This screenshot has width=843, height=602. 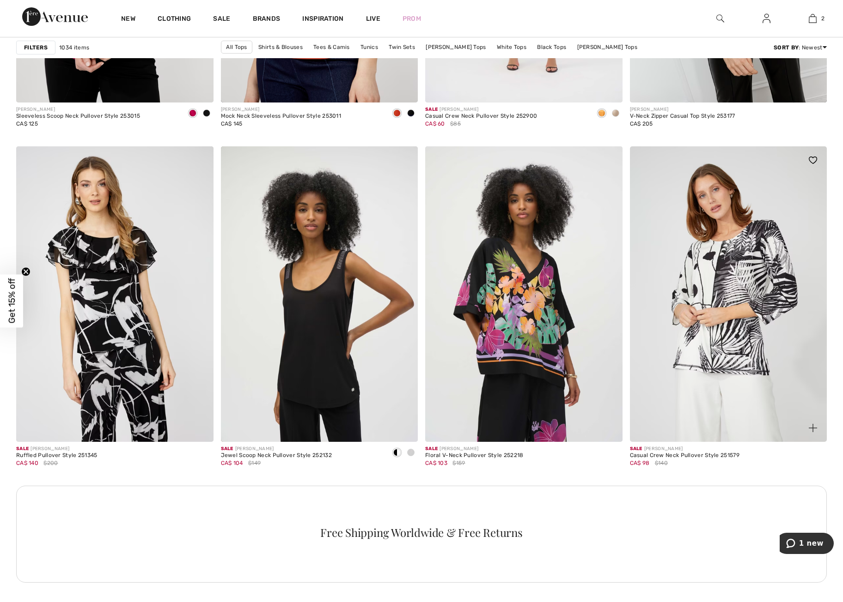 What do you see at coordinates (728, 294) in the screenshot?
I see `a: Casual Crew Neck Pullover Style 251579. Off White/Black` at bounding box center [728, 294].